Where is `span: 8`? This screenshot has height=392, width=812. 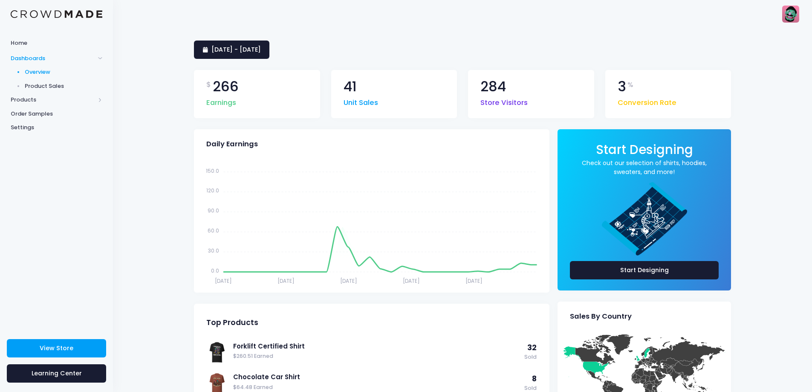 span: 8 is located at coordinates (534, 378).